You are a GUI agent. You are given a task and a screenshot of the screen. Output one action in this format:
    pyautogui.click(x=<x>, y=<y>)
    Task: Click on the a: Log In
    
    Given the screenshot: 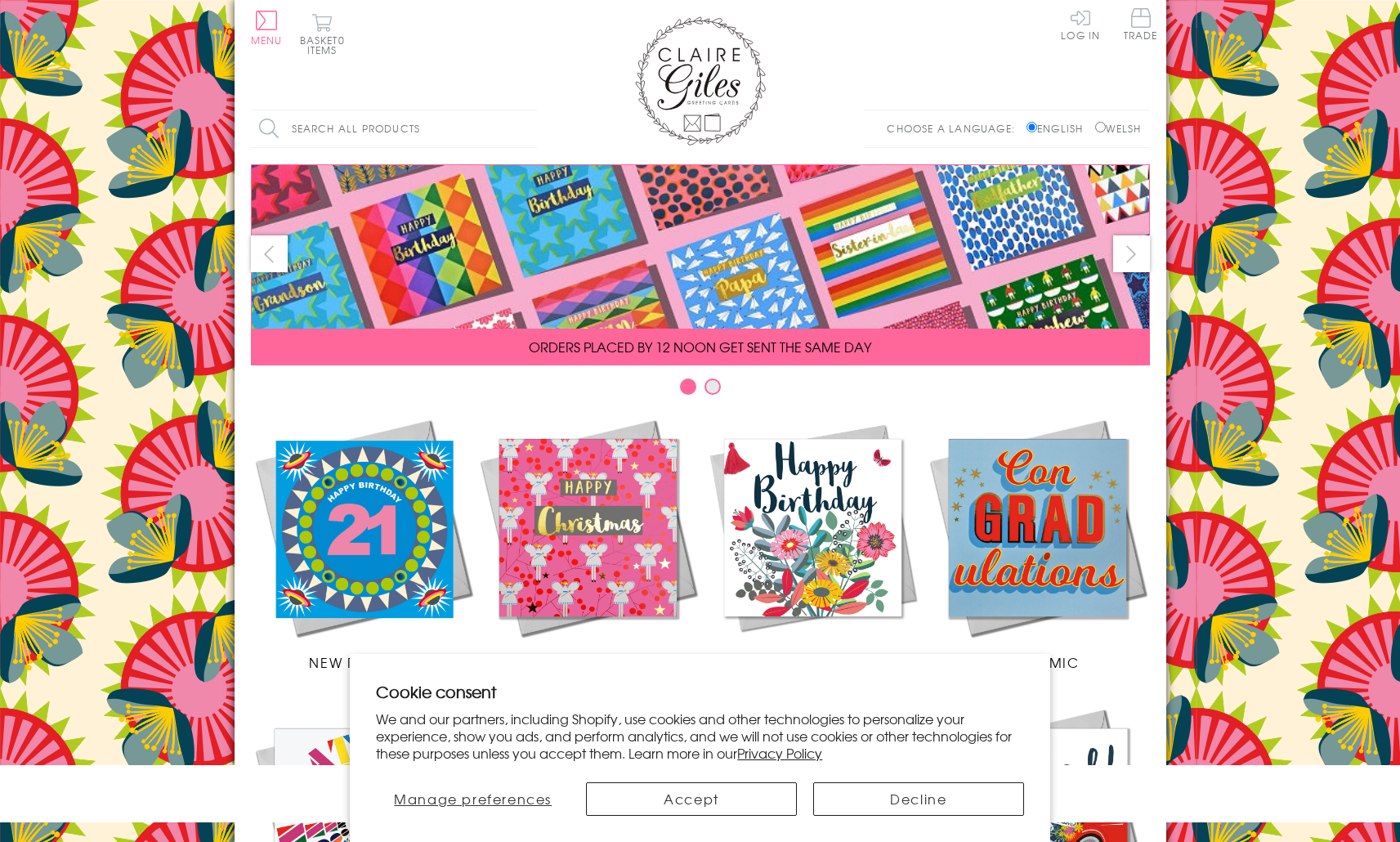 What is the action you would take?
    pyautogui.click(x=1080, y=24)
    